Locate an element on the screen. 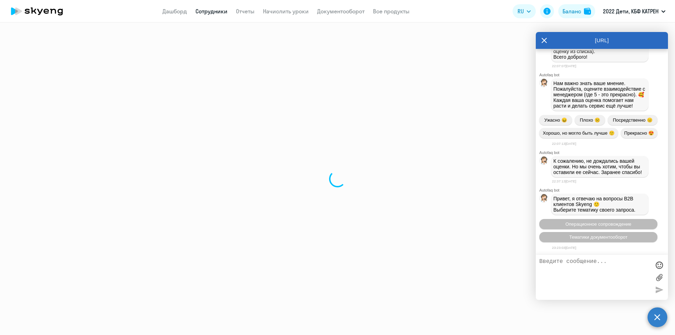 Image resolution: width=675 pixels, height=335 pixels. label: Лимит 10 файлов is located at coordinates (659, 277).